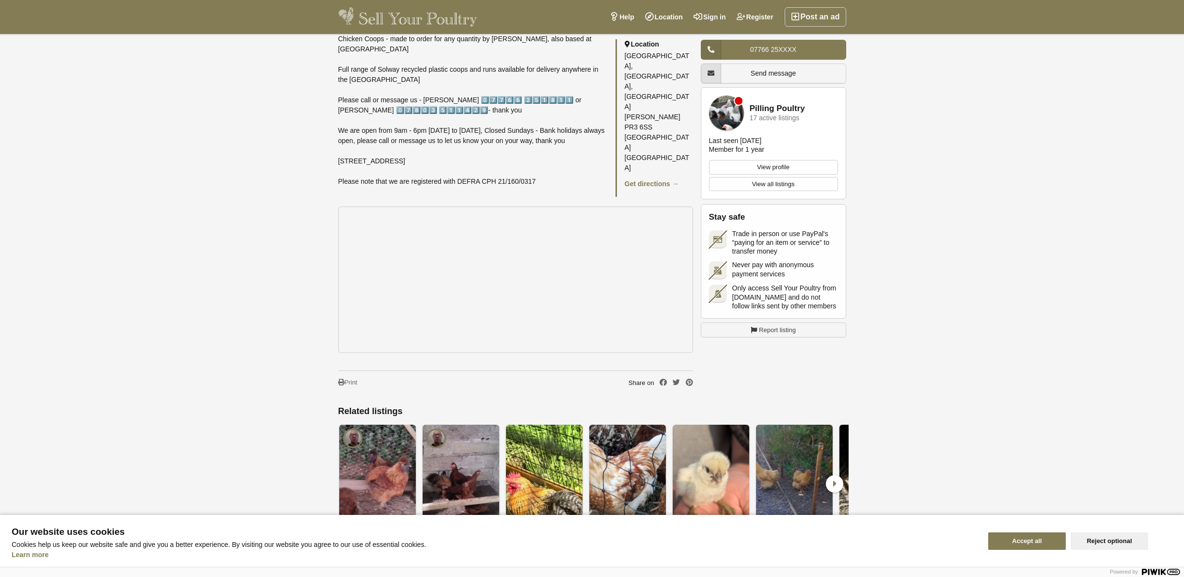 The height and width of the screenshot is (577, 1184). I want to click on span: Never pay with anonymous payment services, so click(785, 269).